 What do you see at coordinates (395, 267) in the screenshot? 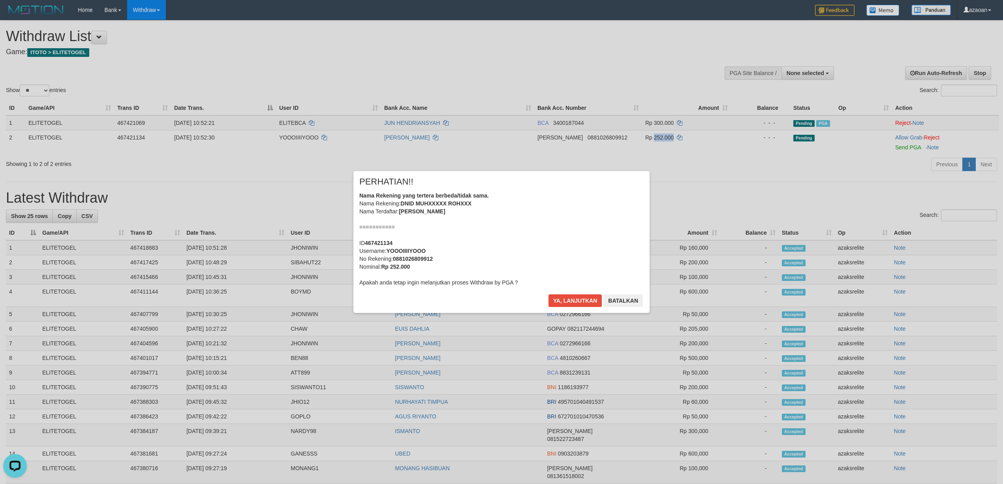
I see `b: Rp 252.000` at bounding box center [395, 267].